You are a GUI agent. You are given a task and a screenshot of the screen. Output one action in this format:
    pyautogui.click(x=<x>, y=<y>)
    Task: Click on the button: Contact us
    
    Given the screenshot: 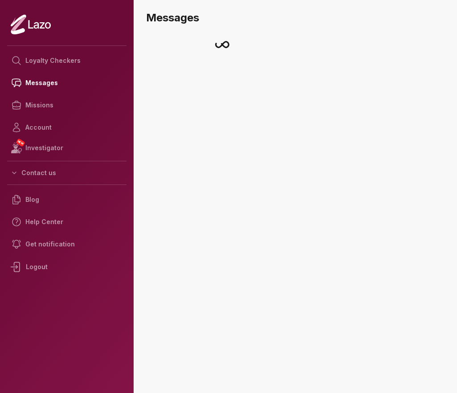 What is the action you would take?
    pyautogui.click(x=67, y=173)
    